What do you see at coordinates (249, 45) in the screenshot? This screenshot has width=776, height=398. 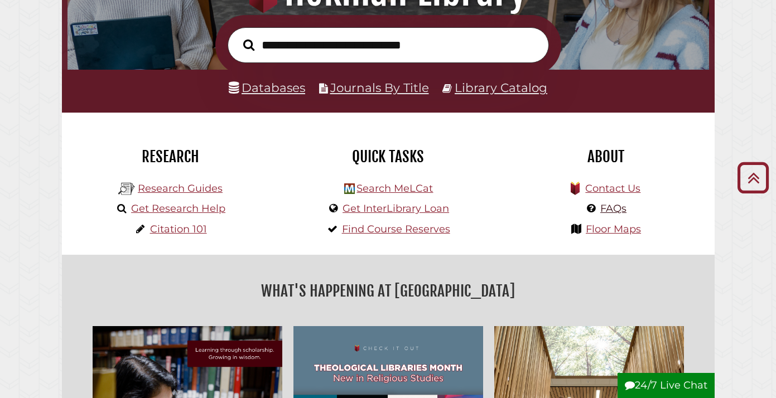 I see `i: Search` at bounding box center [249, 45].